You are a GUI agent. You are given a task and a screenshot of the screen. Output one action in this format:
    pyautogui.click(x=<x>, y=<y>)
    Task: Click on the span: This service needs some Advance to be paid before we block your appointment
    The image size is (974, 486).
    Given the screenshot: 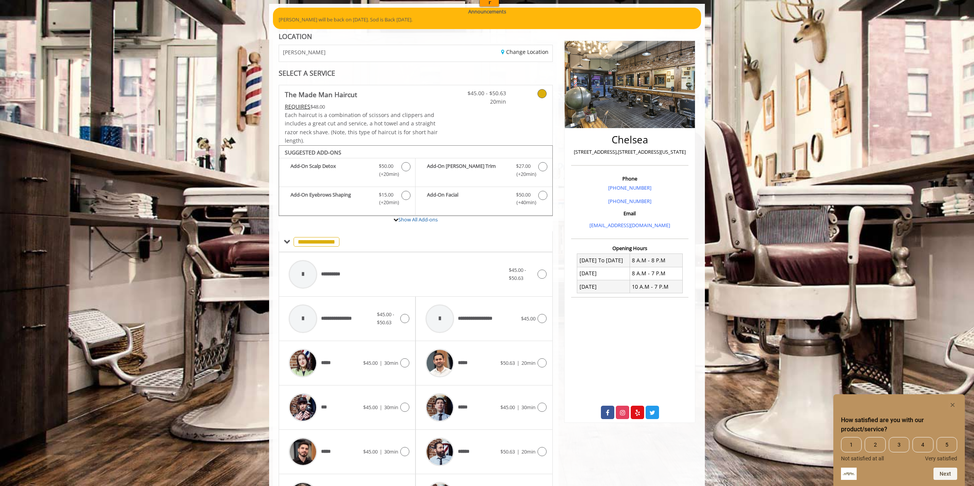 What is the action you would take?
    pyautogui.click(x=297, y=106)
    